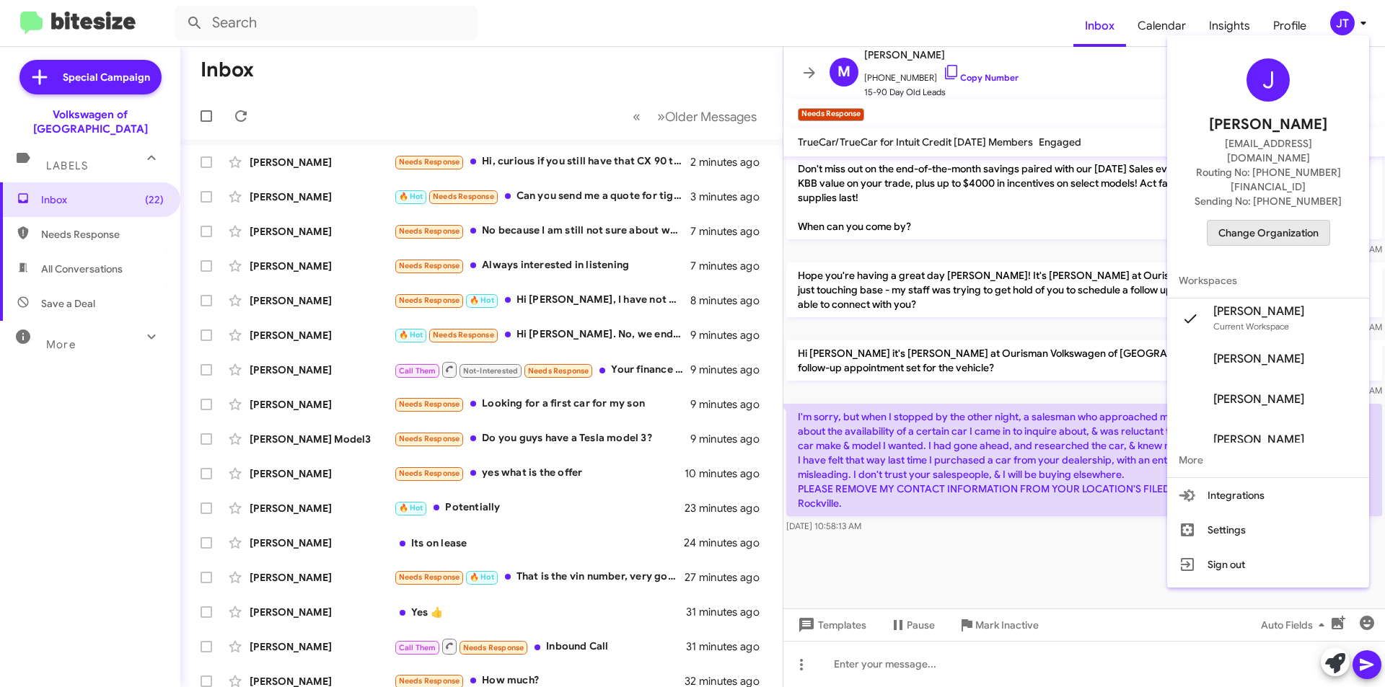 The width and height of the screenshot is (1385, 687). Describe the element at coordinates (1268, 80) in the screenshot. I see `div: J` at that location.